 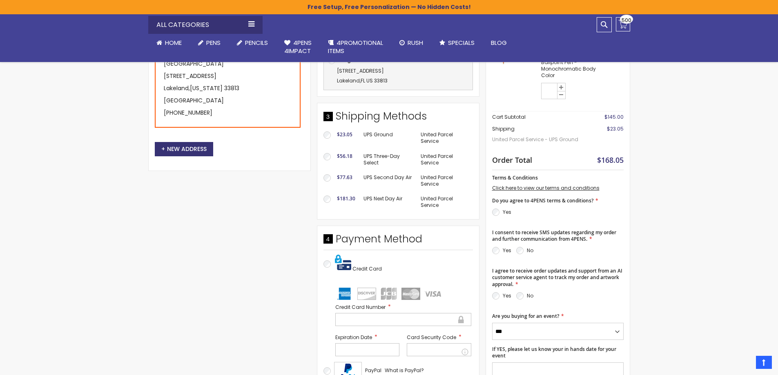 What do you see at coordinates (381, 80) in the screenshot?
I see `span: 33813` at bounding box center [381, 80].